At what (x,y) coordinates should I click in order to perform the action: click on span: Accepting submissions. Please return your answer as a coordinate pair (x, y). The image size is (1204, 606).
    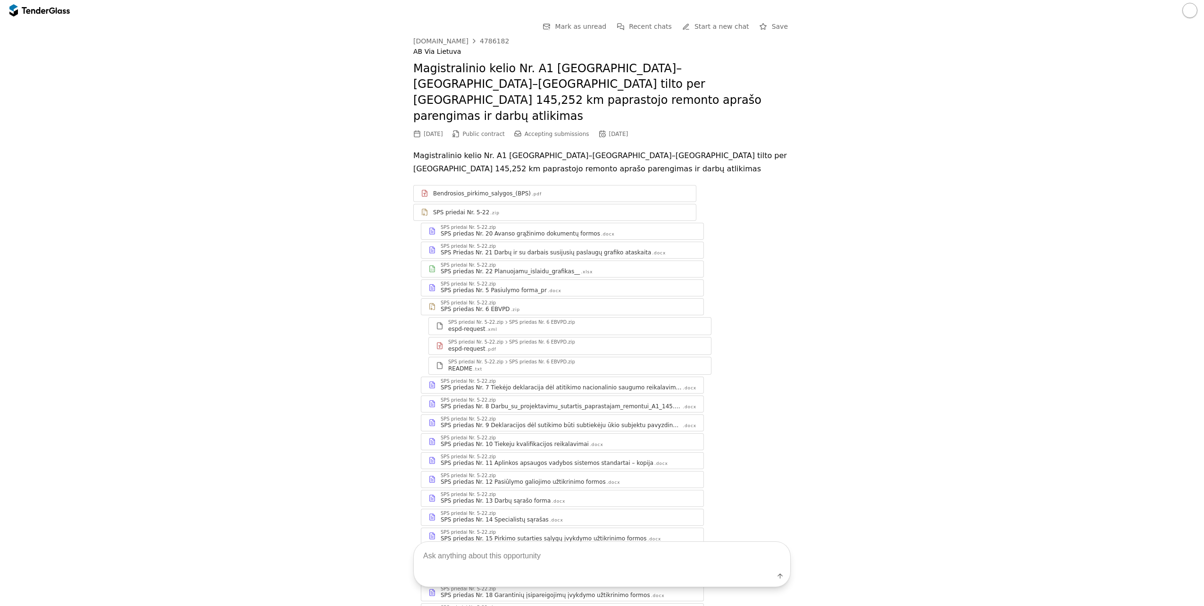
    Looking at the image, I should click on (557, 134).